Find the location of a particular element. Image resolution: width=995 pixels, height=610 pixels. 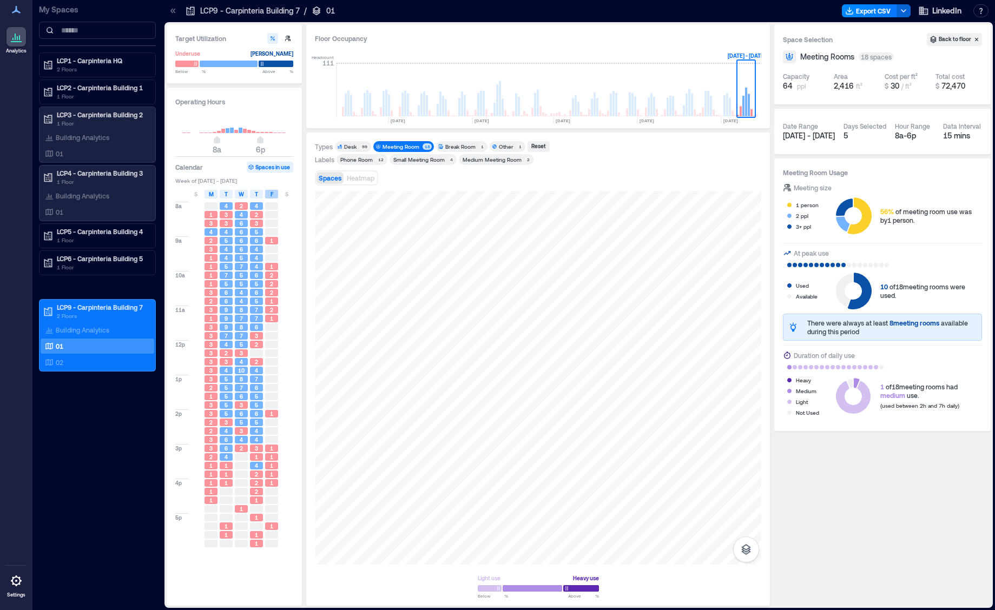

button: Reset is located at coordinates (538, 147).